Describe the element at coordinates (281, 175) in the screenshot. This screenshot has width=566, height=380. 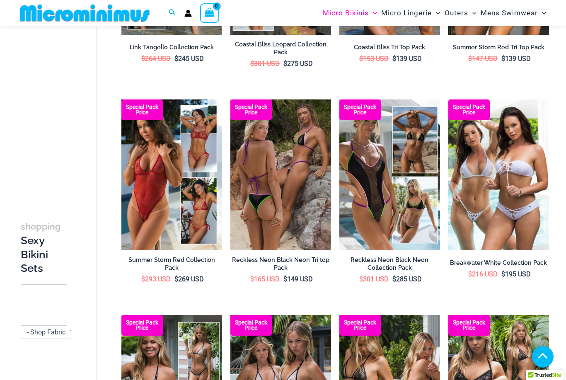
I see `img: Tri Top Pack` at that location.